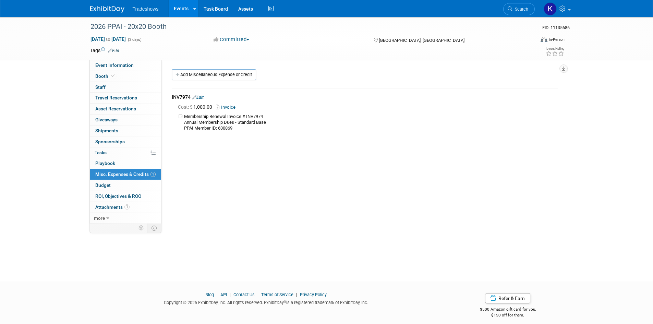 The height and width of the screenshot is (324, 653). I want to click on span: Playbook, so click(105, 163).